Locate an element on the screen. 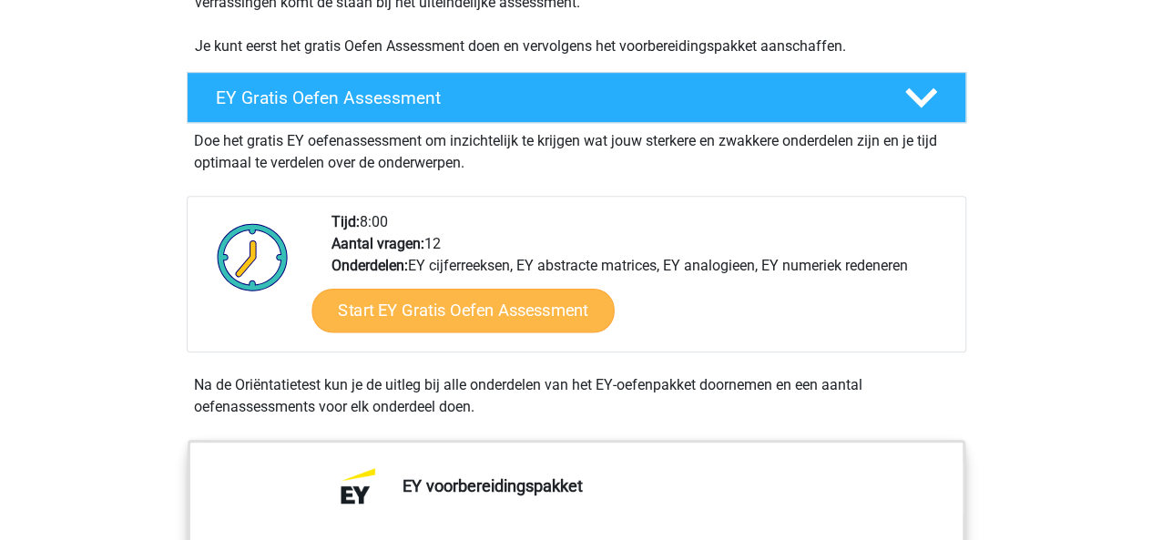 The image size is (1152, 540). b: Onderdelen: is located at coordinates (370, 265).